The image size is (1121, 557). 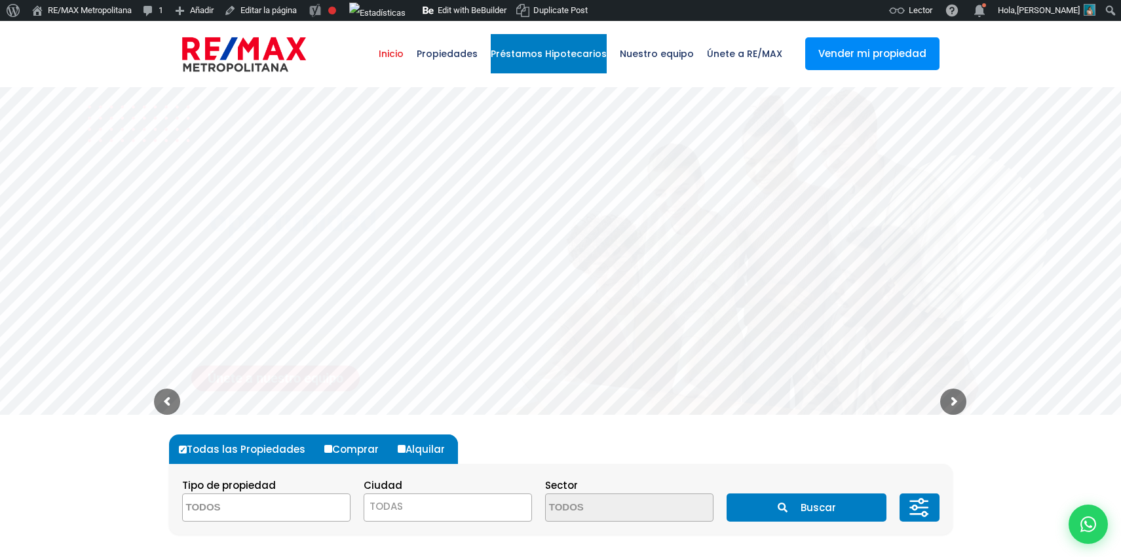 What do you see at coordinates (548, 54) in the screenshot?
I see `a: Préstamos Hipotecarios` at bounding box center [548, 54].